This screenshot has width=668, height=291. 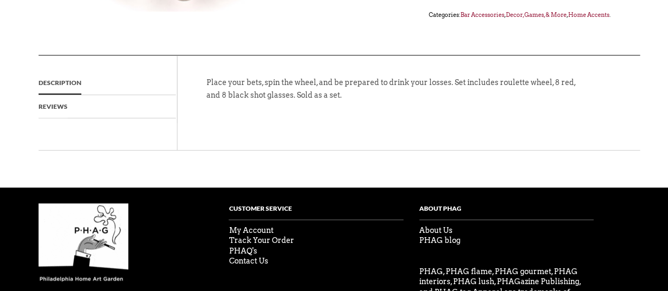 I want to click on p: Place your bets, spin the wheel, and be prepared to drink your losses. Set includes roulette whee..., so click(x=391, y=94).